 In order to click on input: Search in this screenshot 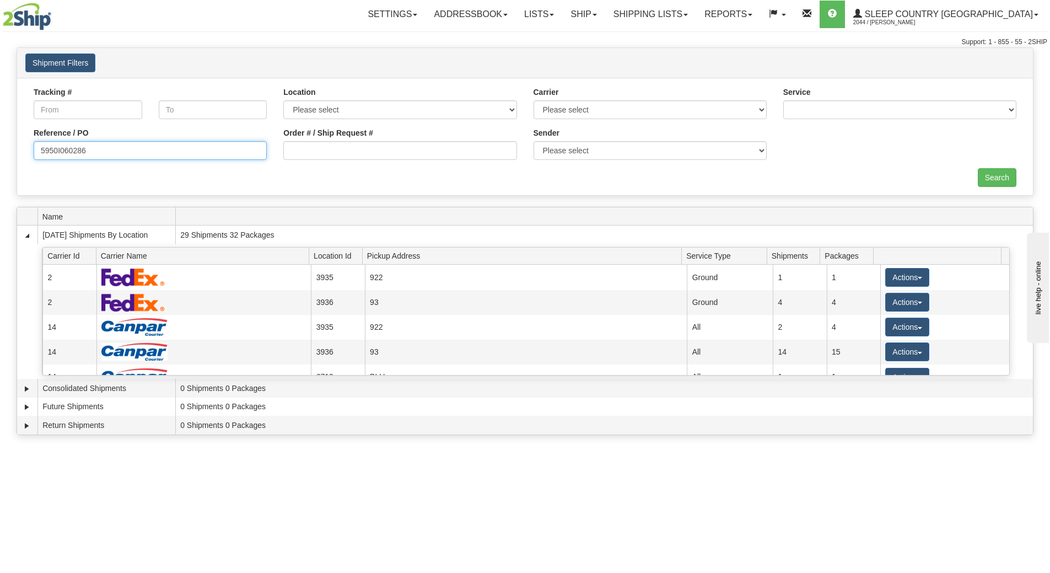, I will do `click(997, 177)`.